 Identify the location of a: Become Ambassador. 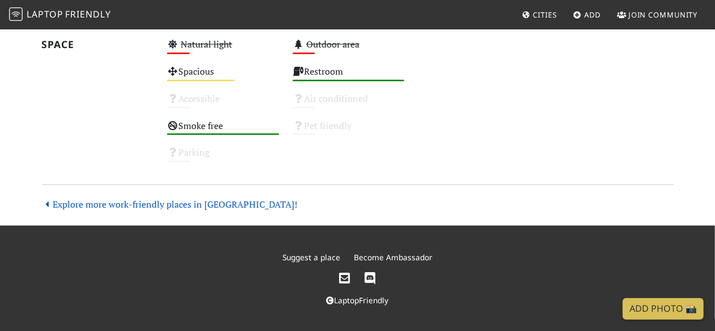
(393, 257).